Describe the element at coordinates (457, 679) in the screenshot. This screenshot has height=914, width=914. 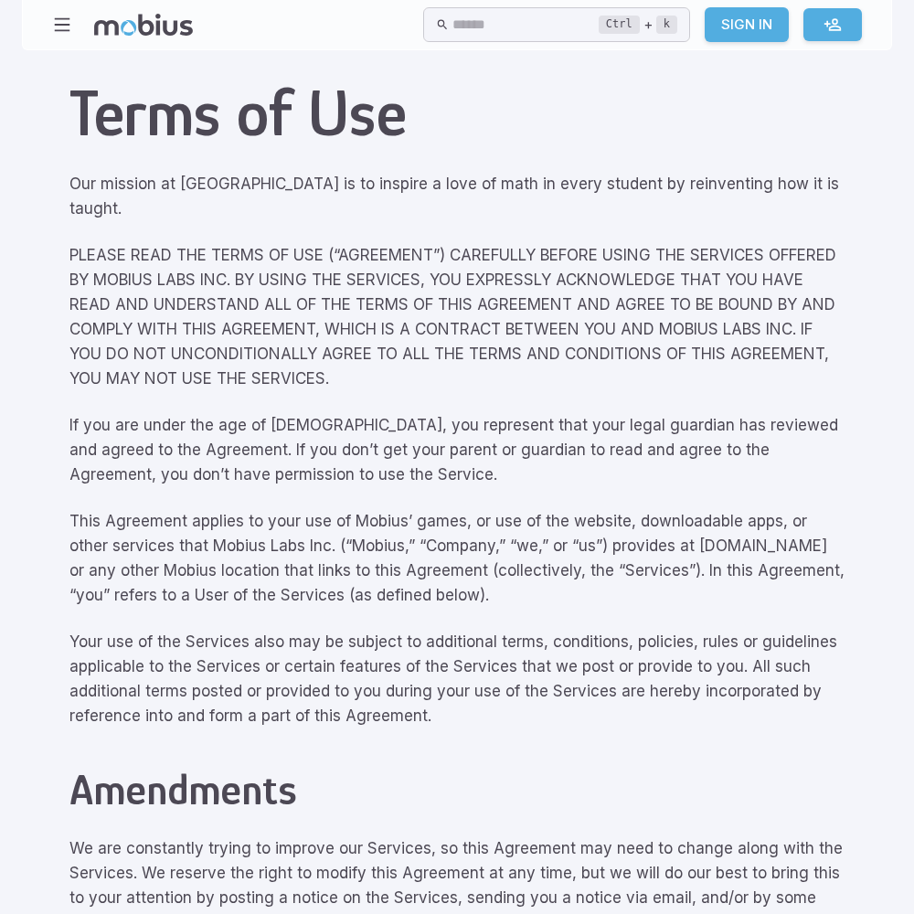
I see `p: Your use of the Services also may be subject to additional terms, conditions, policies, rules or ...` at that location.